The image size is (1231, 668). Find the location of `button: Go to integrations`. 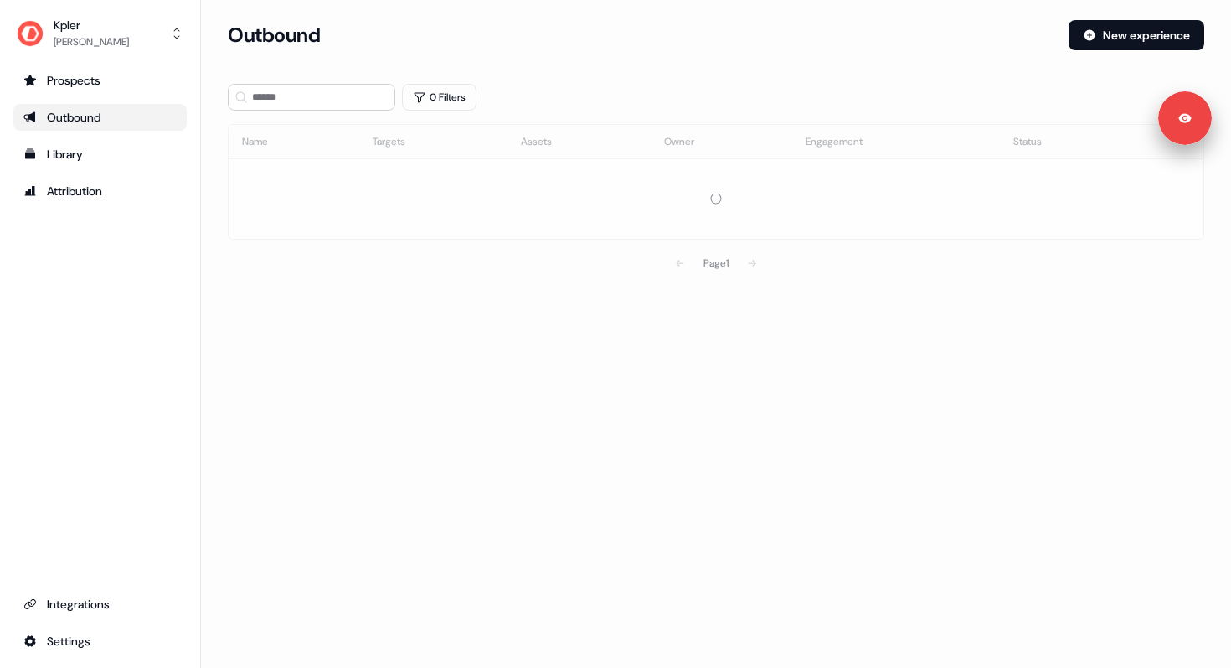

button: Go to integrations is located at coordinates (100, 641).